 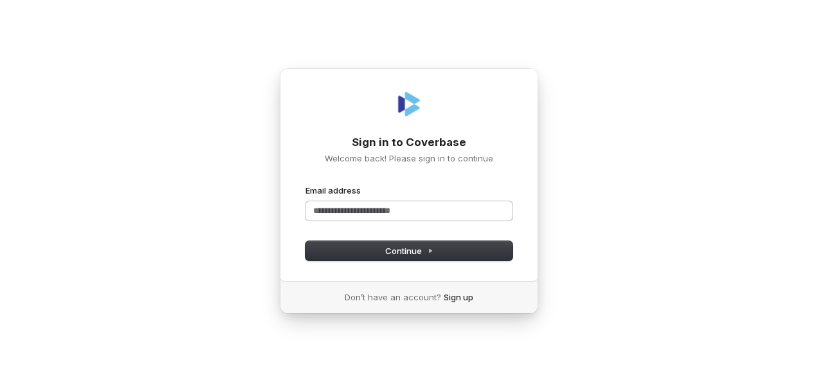 What do you see at coordinates (333, 190) in the screenshot?
I see `label: Email address` at bounding box center [333, 190].